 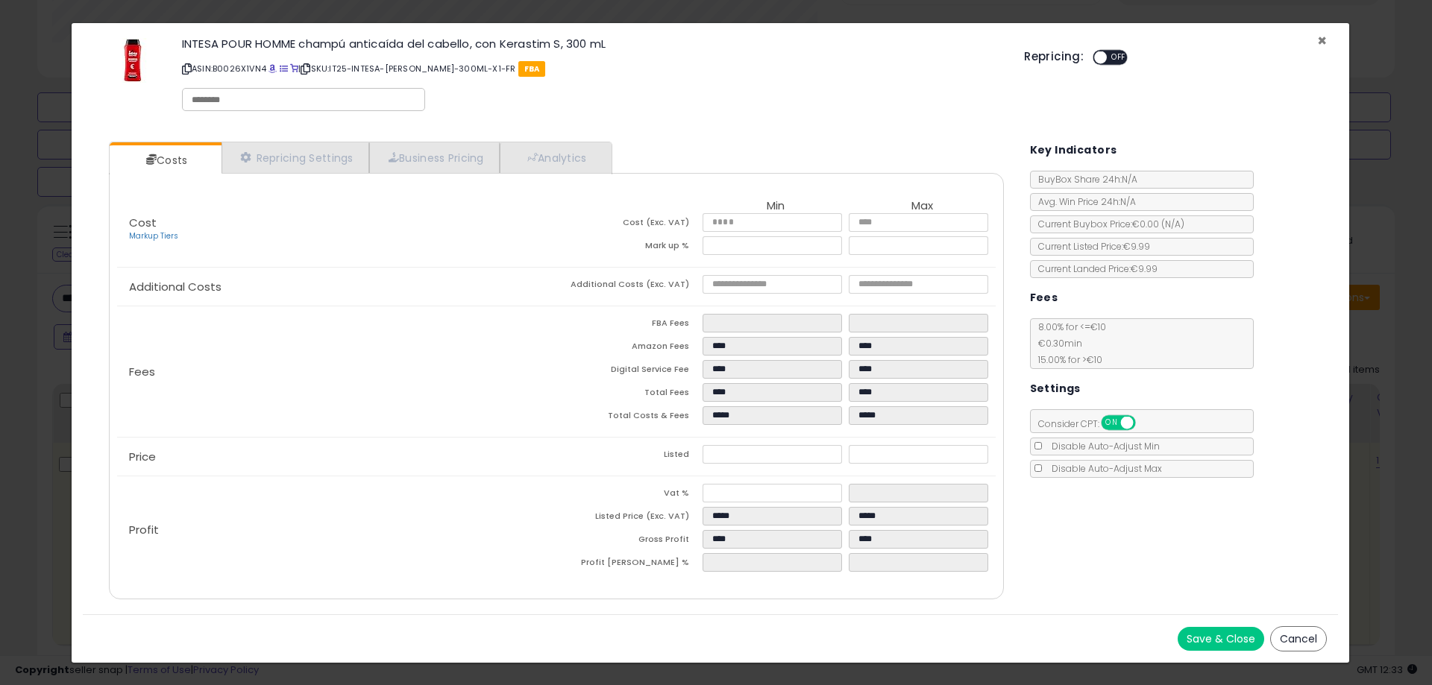 What do you see at coordinates (629, 248) in the screenshot?
I see `td: Mark up %` at bounding box center [629, 248].